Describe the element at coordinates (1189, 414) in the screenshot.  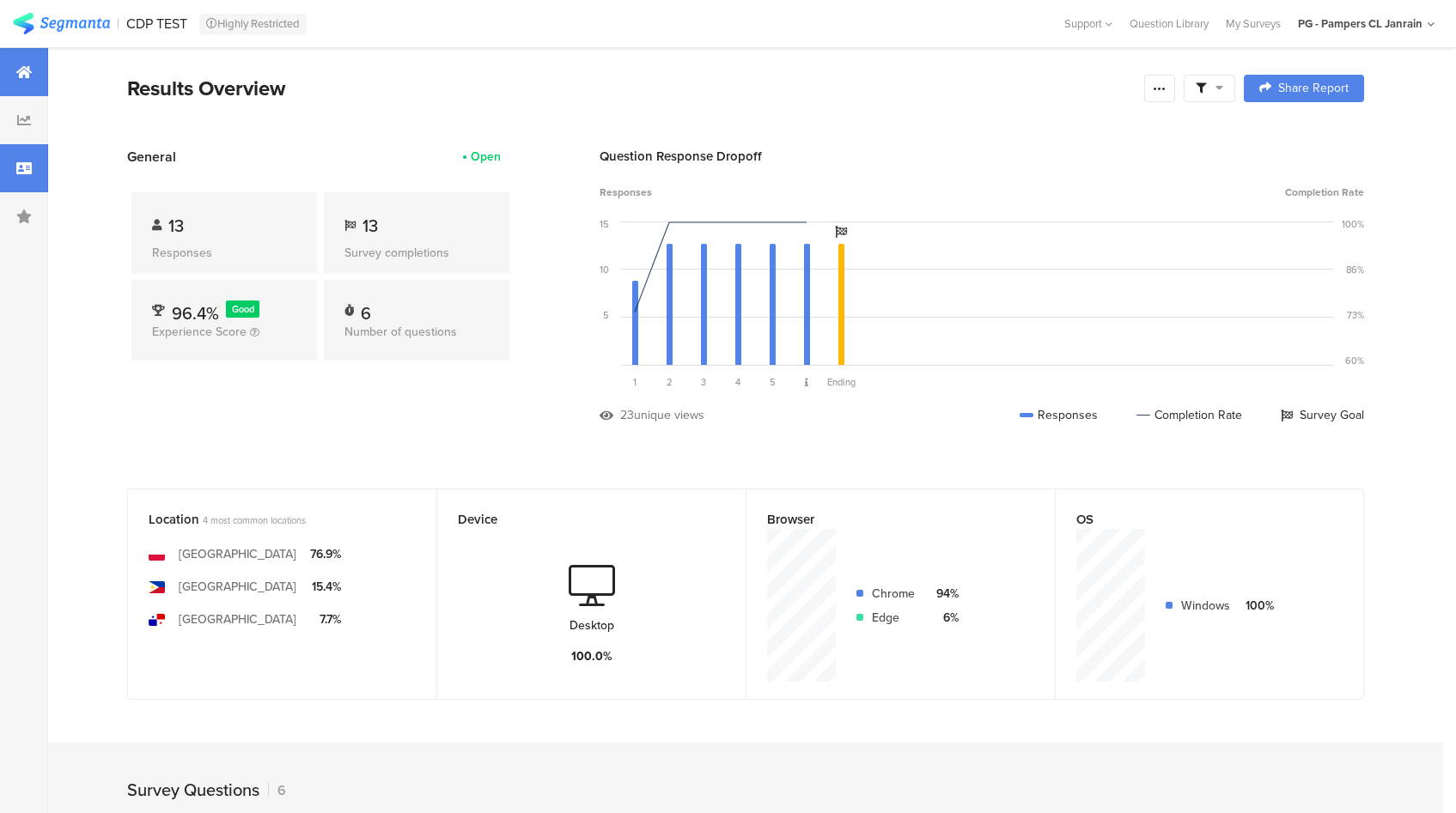
I see `div: Completion Rate` at that location.